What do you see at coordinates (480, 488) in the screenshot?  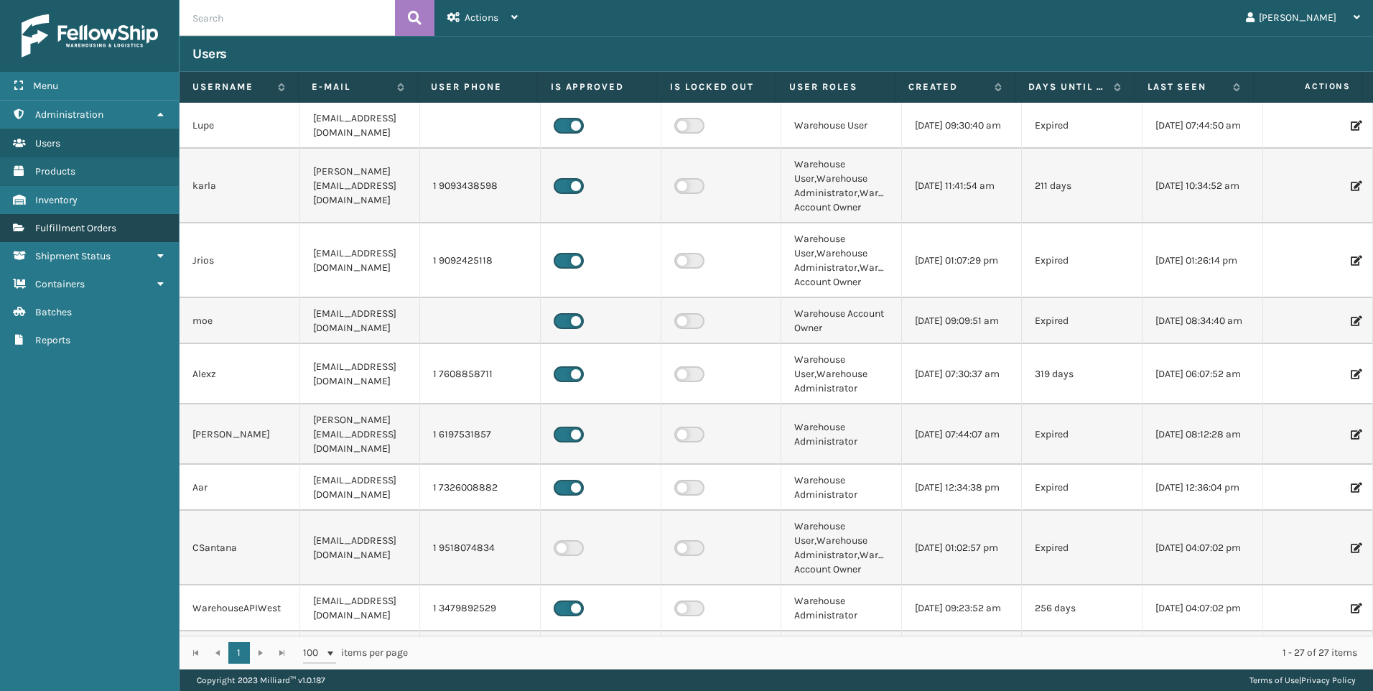 I see `td: 1 7326008882` at bounding box center [480, 488].